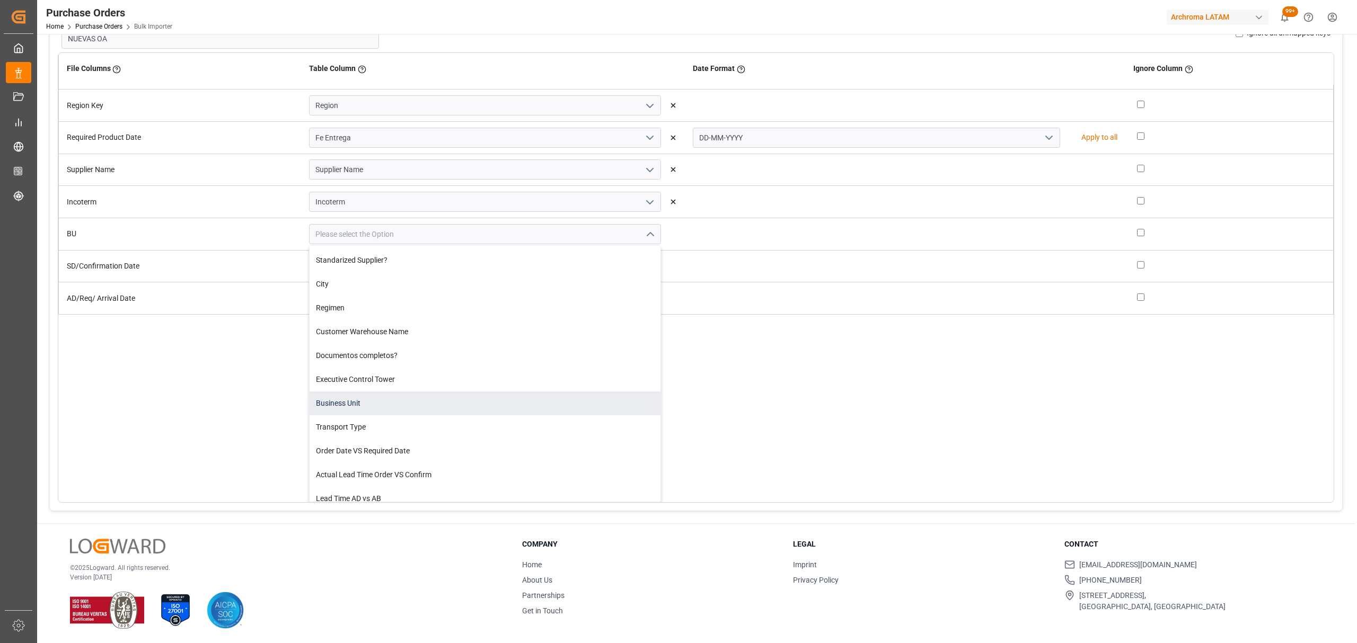  Describe the element at coordinates (1308, 17) in the screenshot. I see `button: Help Center` at that location.